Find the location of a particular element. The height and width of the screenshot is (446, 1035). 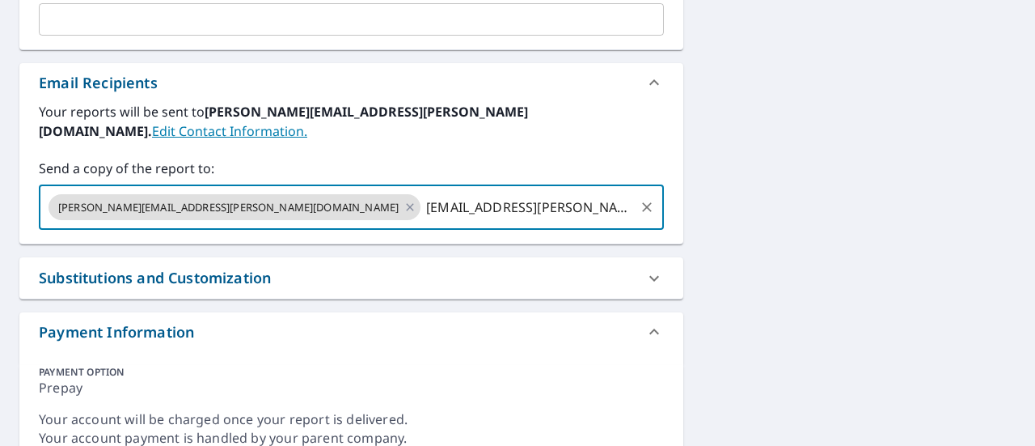

div: Prepay is located at coordinates (351, 394).